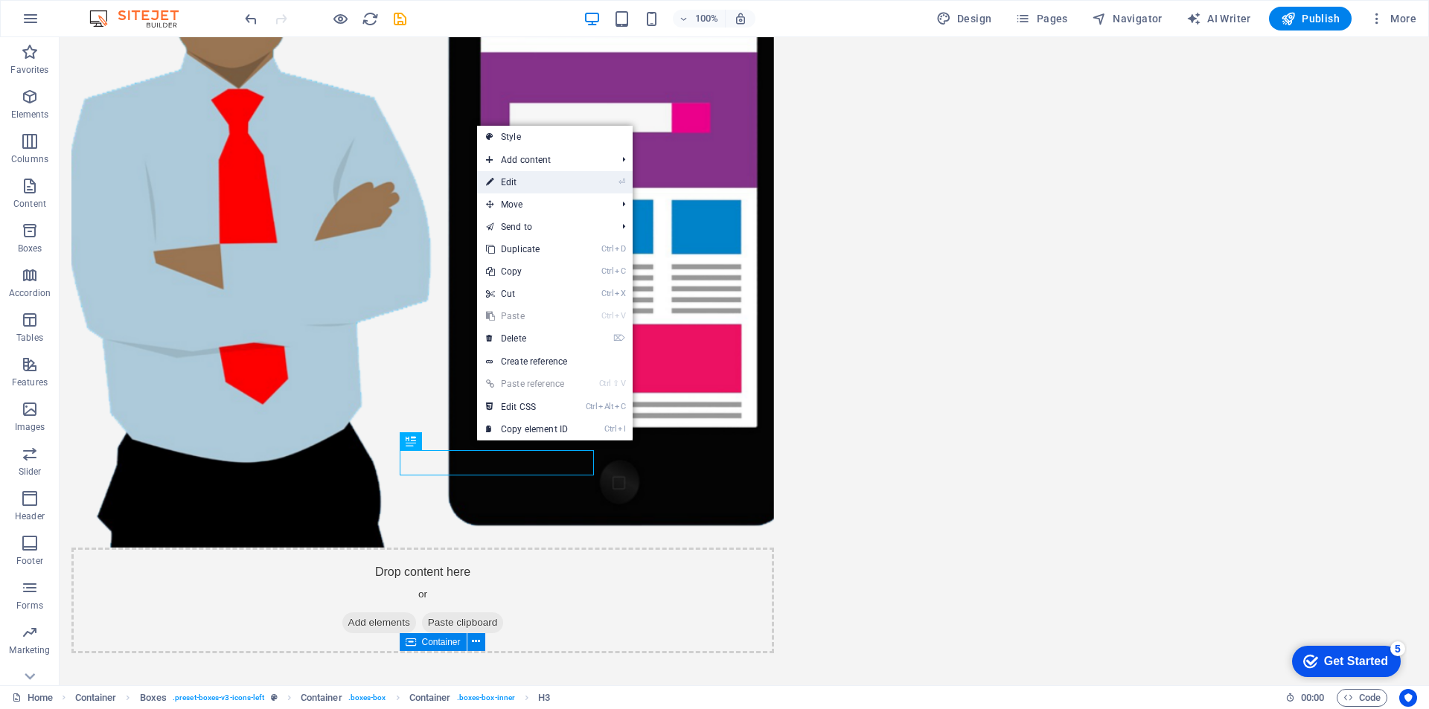  Describe the element at coordinates (1219, 19) in the screenshot. I see `button: AI Writer` at that location.